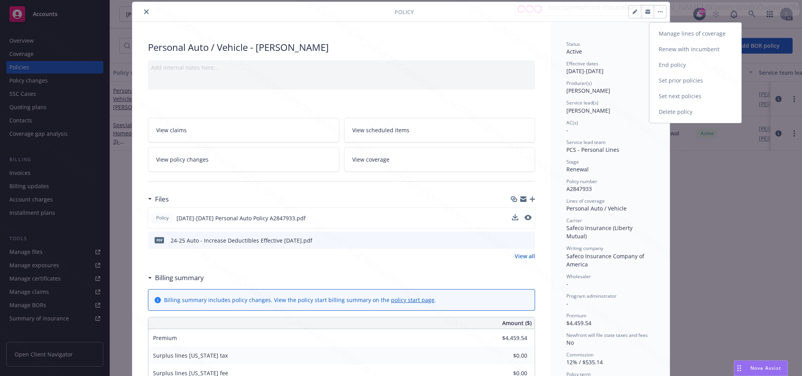 The image size is (802, 376). What do you see at coordinates (606, 260) in the screenshot?
I see `span: Safeco Insurance Company of America` at bounding box center [606, 260].